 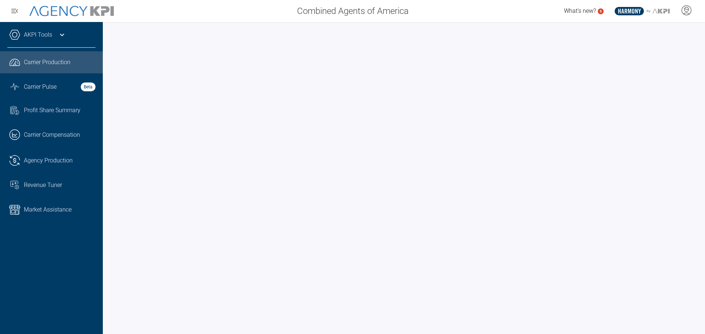 I want to click on span: Profit Share Summary, so click(x=52, y=110).